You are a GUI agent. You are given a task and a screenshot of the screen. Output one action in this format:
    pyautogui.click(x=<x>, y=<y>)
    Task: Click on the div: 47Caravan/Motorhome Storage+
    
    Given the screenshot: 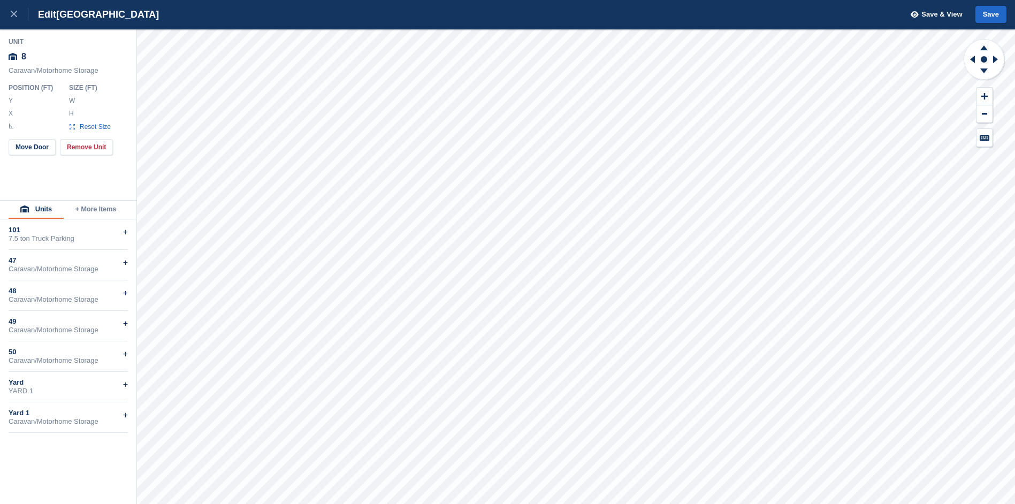 What is the action you would take?
    pyautogui.click(x=68, y=265)
    